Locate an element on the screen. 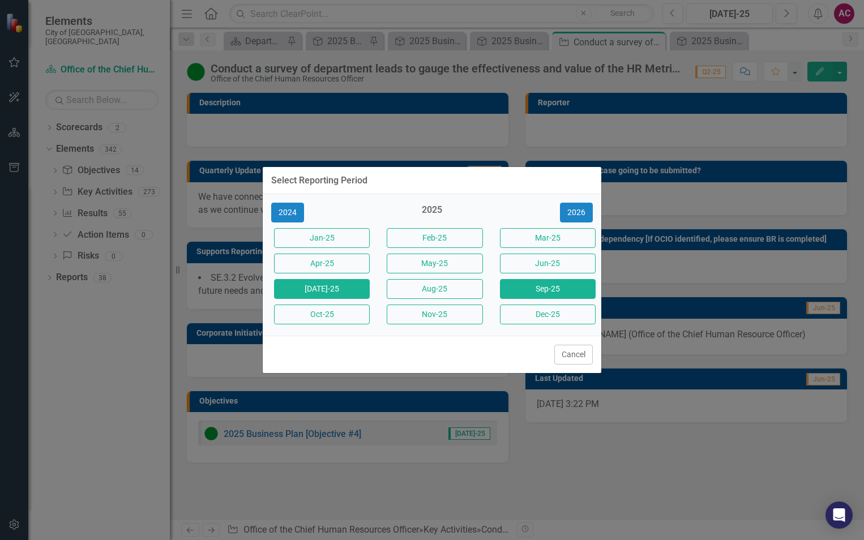 The image size is (864, 540). button: 2026 is located at coordinates (577, 212).